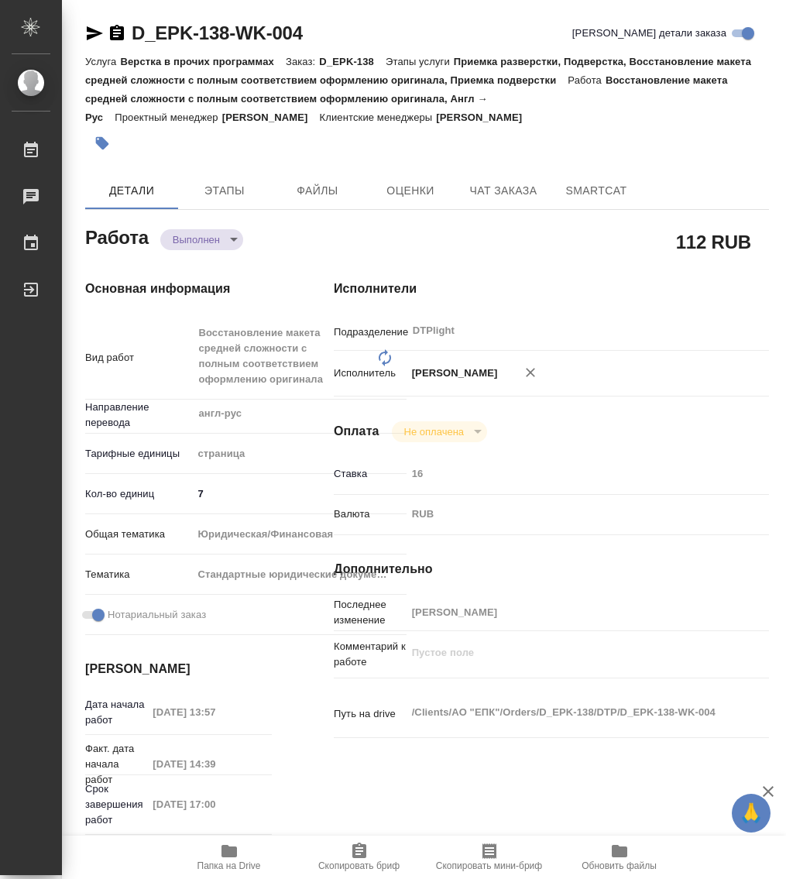 This screenshot has height=879, width=786. I want to click on span: Детали, so click(132, 190).